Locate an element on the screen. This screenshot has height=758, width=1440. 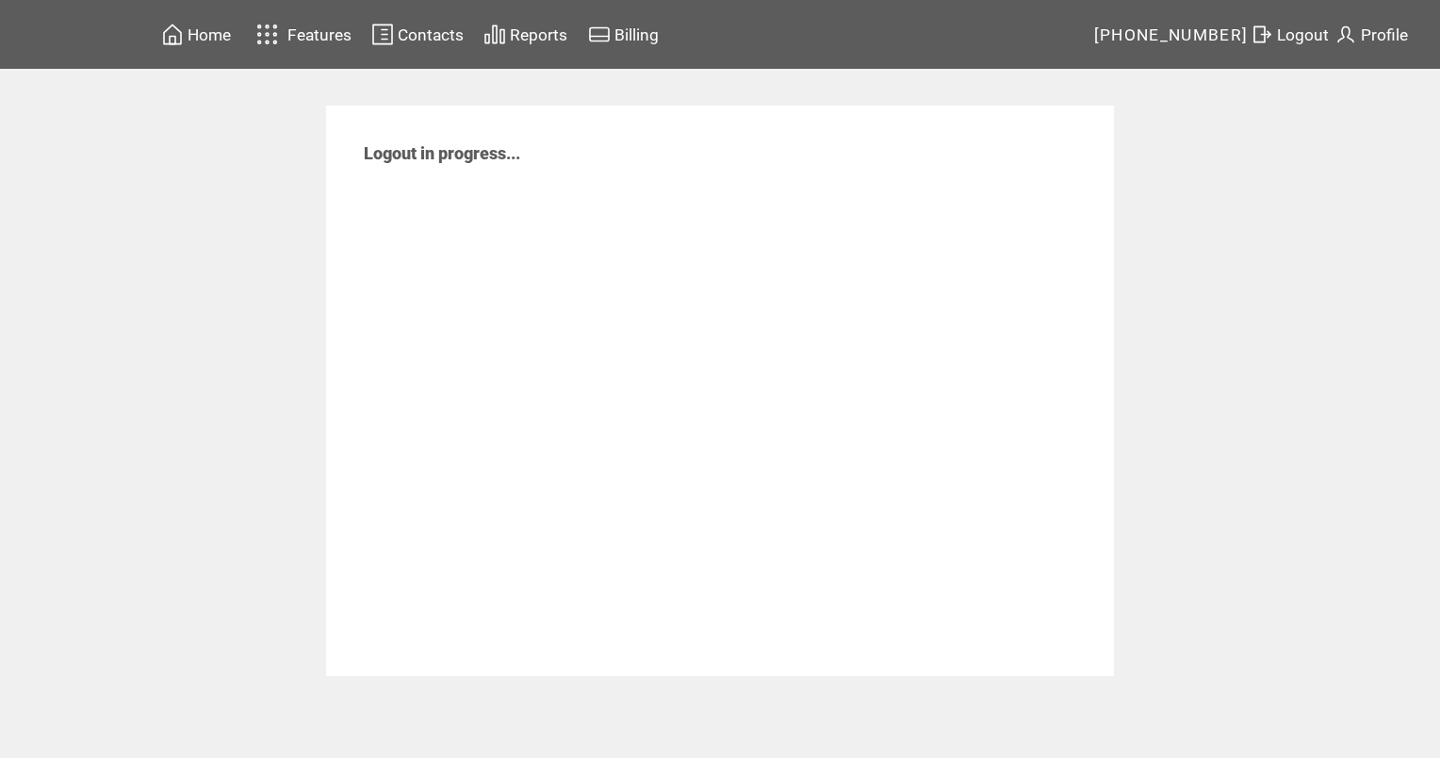
img: contacts.svg is located at coordinates (383, 34).